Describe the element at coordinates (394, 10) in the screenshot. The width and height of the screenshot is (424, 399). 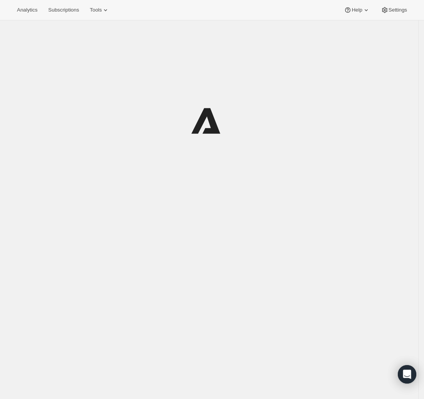
I see `button: Settings` at that location.